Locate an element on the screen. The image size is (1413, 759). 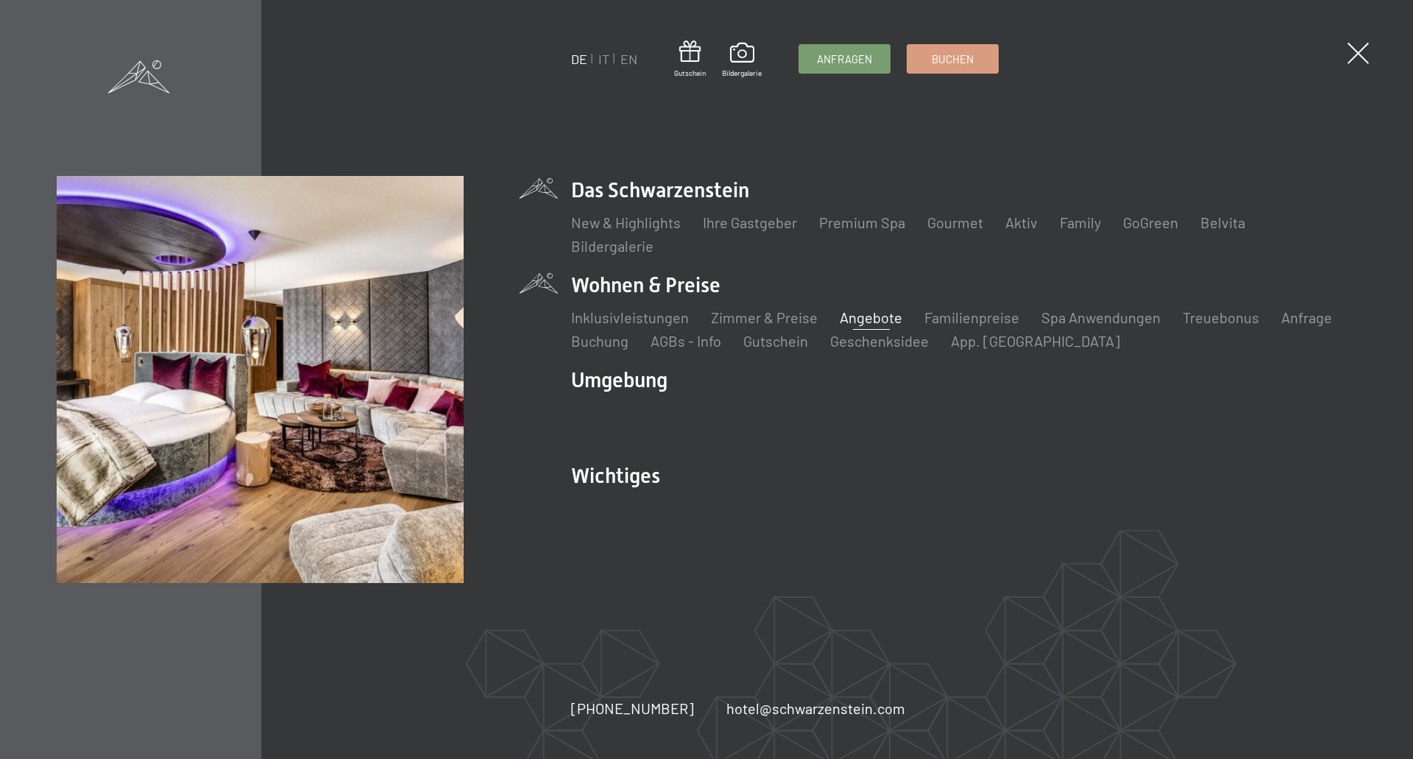
span: Gutschein is located at coordinates (689, 73).